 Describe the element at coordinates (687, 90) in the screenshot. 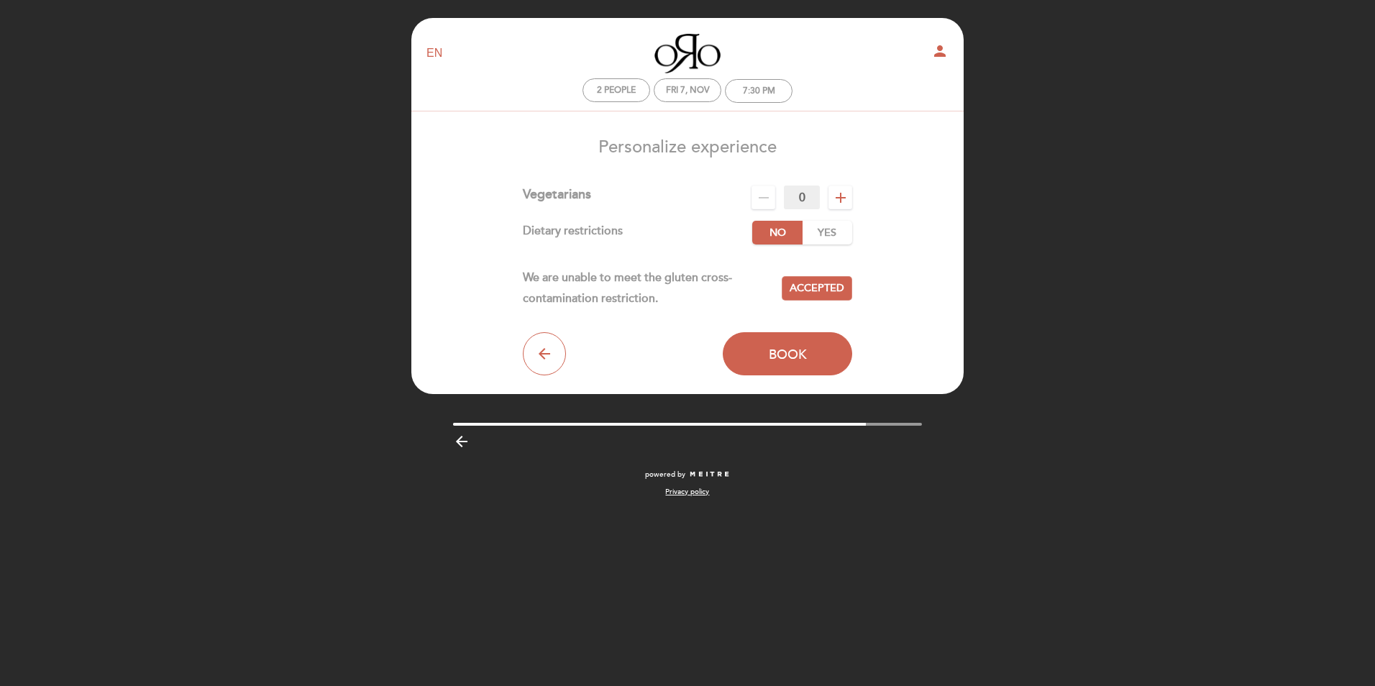

I see `div: Fri 7, Nov` at that location.